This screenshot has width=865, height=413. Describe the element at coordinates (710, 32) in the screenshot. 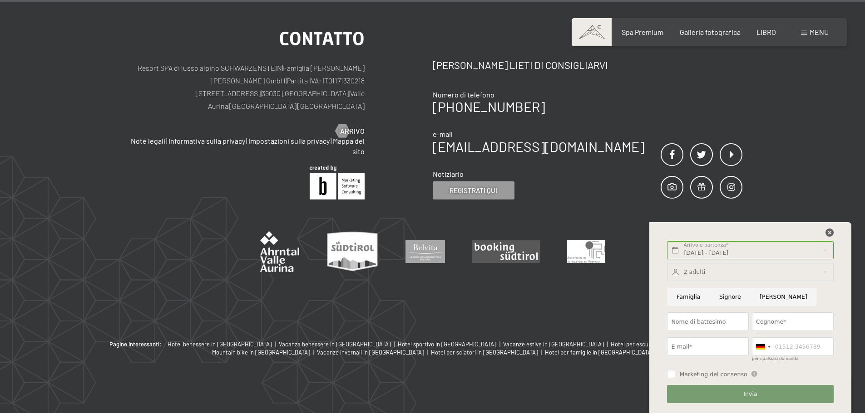

I see `font: Galleria fotografica` at that location.